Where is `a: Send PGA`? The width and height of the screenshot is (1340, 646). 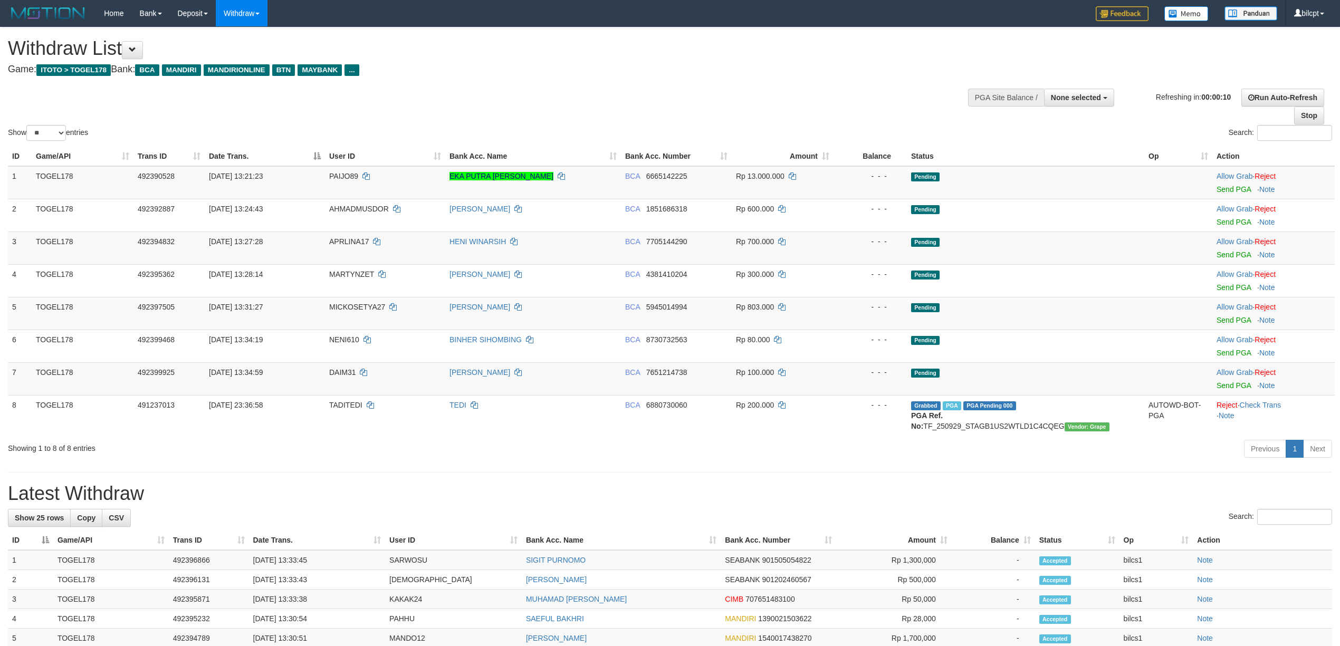
a: Send PGA is located at coordinates (1233, 320).